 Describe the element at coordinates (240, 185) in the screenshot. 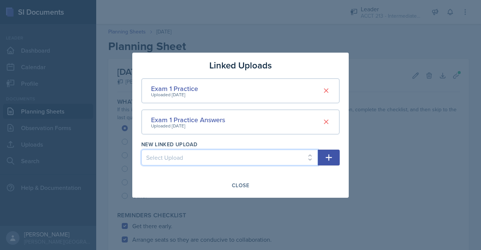

I see `div: Close` at that location.